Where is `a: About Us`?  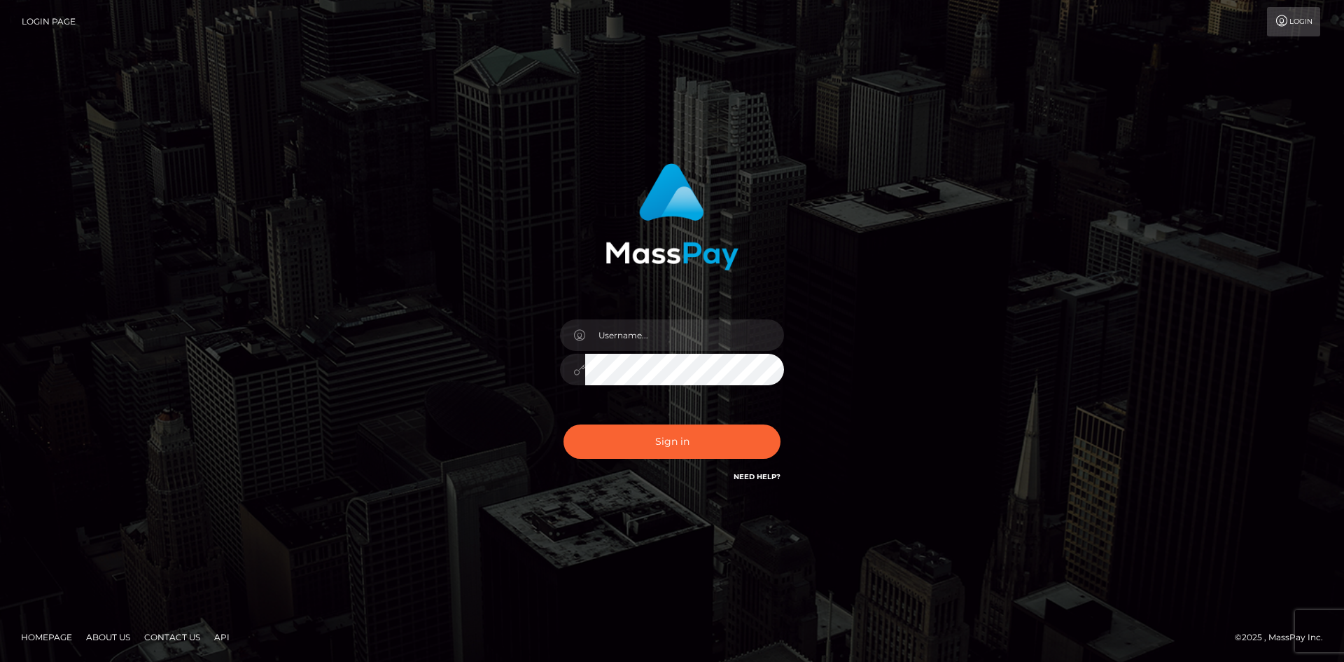 a: About Us is located at coordinates (108, 636).